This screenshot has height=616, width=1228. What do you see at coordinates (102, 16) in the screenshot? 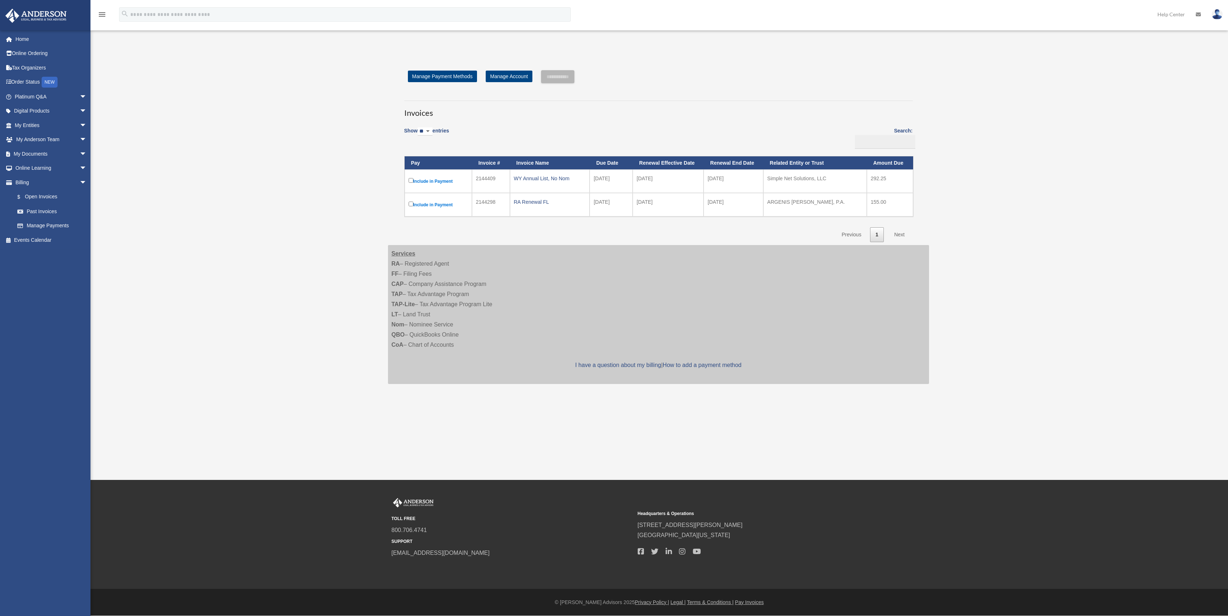
I see `a: menu` at bounding box center [102, 16].